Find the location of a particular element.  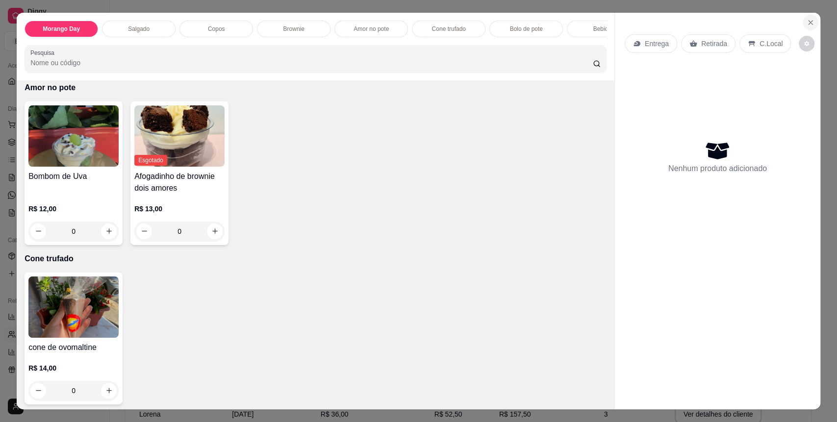

p: Bebidas is located at coordinates (603, 29).